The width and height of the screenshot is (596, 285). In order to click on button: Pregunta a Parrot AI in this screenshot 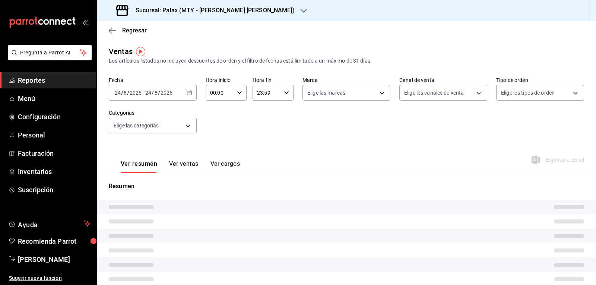, I will do `click(50, 53)`.